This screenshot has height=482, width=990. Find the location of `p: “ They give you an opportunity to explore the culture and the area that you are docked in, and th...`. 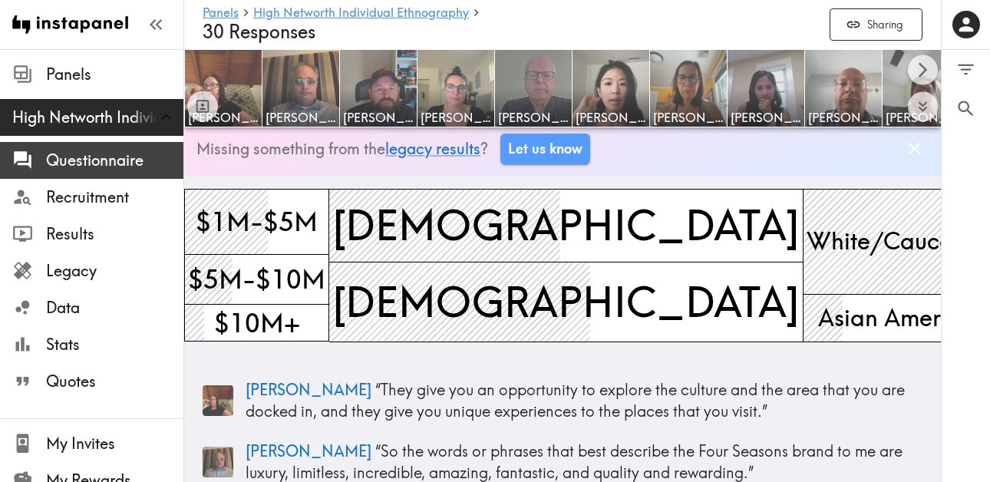

p: “ They give you an opportunity to explore the culture and the area that you are docked in, and th... is located at coordinates (584, 400).